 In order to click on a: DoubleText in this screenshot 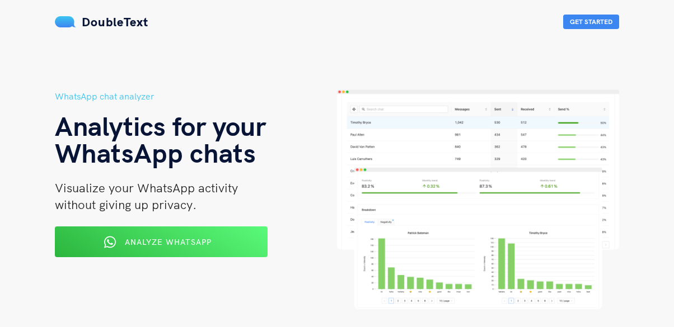, I will do `click(101, 22)`.